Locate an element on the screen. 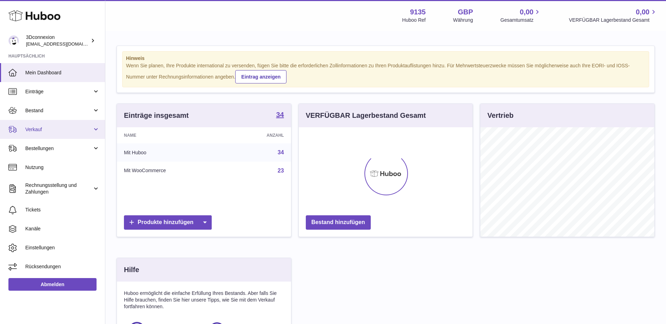 Image resolution: width=666 pixels, height=324 pixels. span: Einträge is located at coordinates (59, 92).